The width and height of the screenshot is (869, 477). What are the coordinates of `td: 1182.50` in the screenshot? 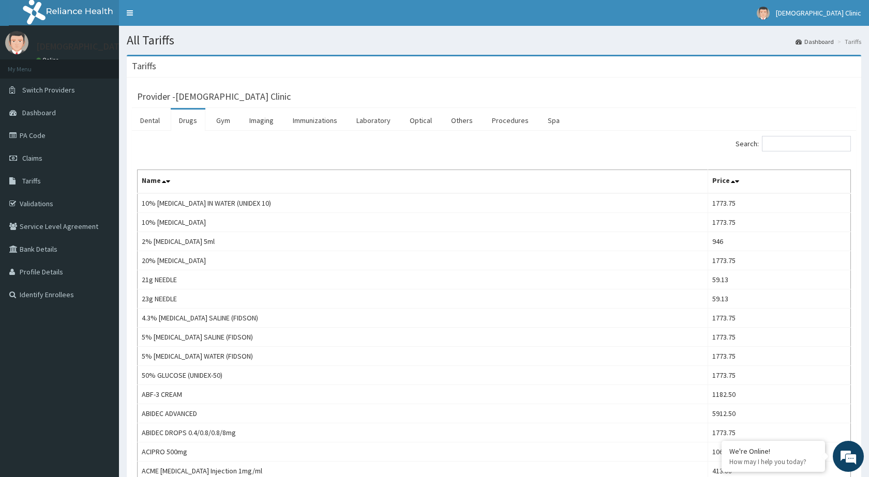 It's located at (779, 395).